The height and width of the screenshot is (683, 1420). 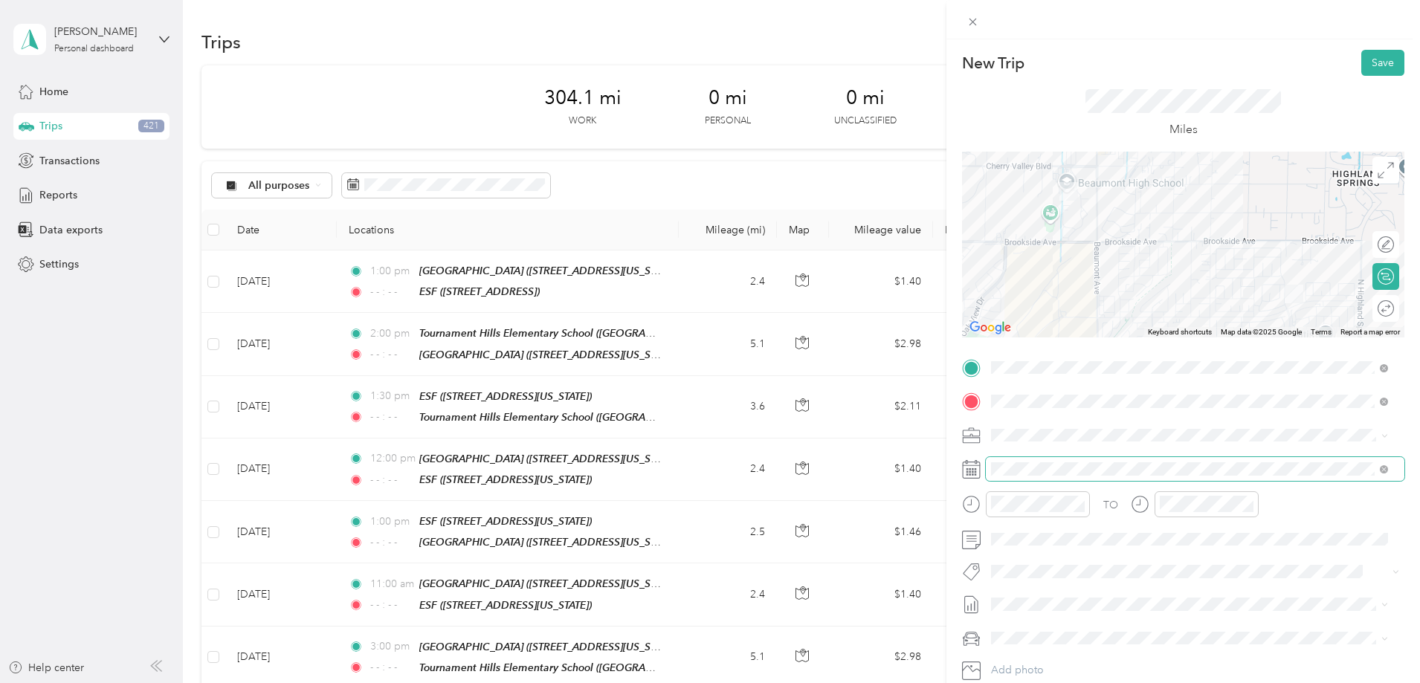 What do you see at coordinates (1261, 332) in the screenshot?
I see `span: Map data ©2025 Google` at bounding box center [1261, 332].